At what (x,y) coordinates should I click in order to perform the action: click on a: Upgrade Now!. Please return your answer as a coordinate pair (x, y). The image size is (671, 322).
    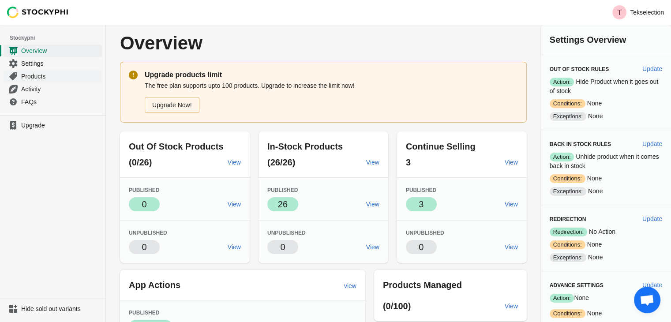
    Looking at the image, I should click on (172, 105).